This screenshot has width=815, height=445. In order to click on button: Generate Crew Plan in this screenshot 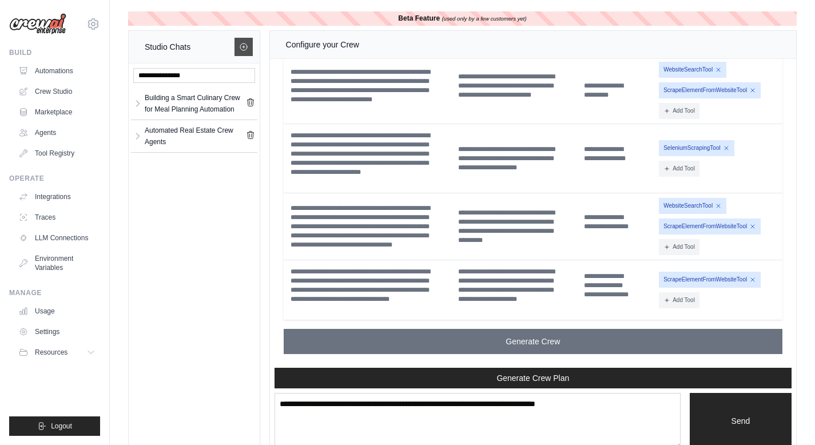, I will do `click(533, 378)`.